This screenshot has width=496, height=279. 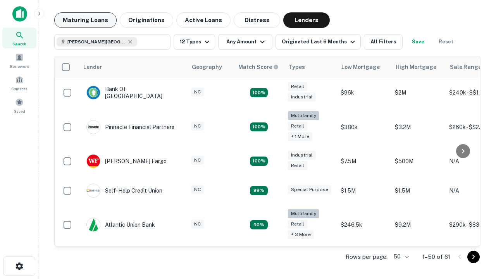 I want to click on button: Originations, so click(x=146, y=20).